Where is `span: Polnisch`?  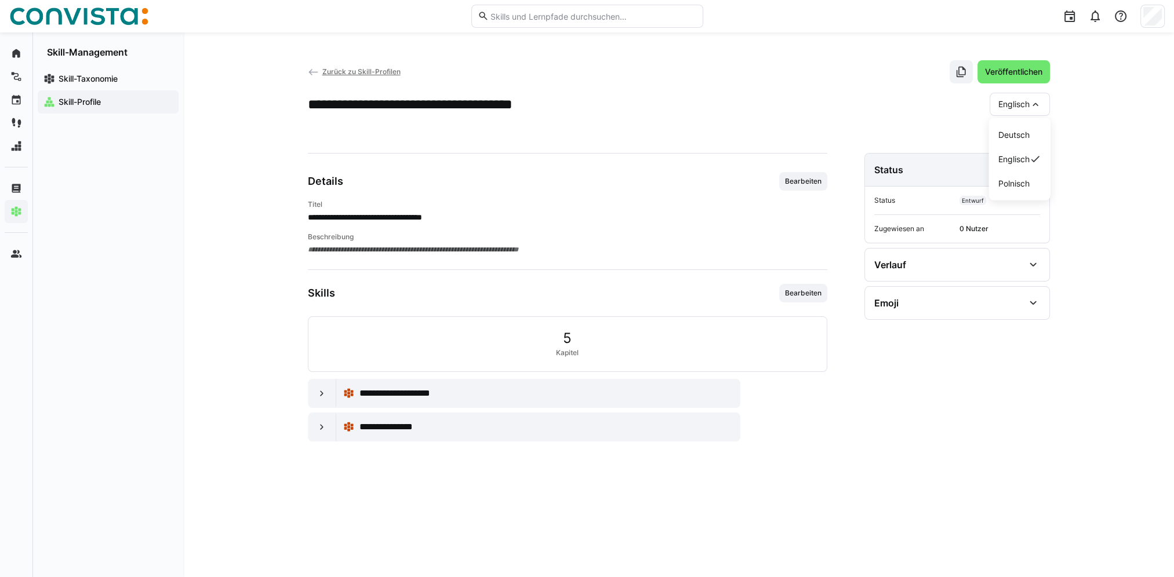
span: Polnisch is located at coordinates (1014, 184).